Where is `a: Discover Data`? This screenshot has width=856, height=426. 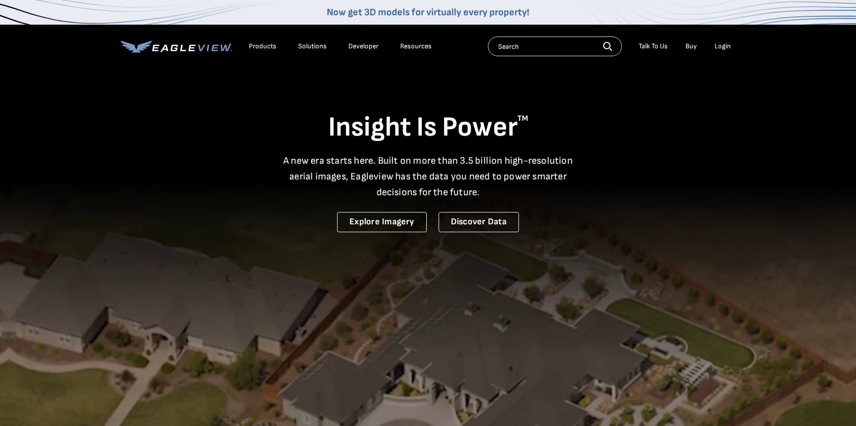 a: Discover Data is located at coordinates (478, 222).